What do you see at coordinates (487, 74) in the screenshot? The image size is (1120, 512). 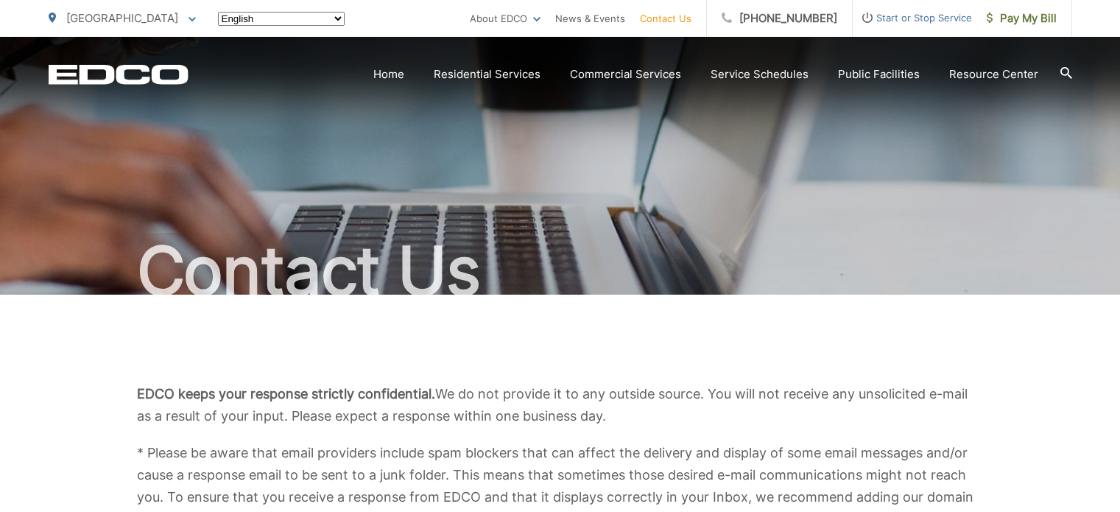 I see `a: Residential Services` at bounding box center [487, 74].